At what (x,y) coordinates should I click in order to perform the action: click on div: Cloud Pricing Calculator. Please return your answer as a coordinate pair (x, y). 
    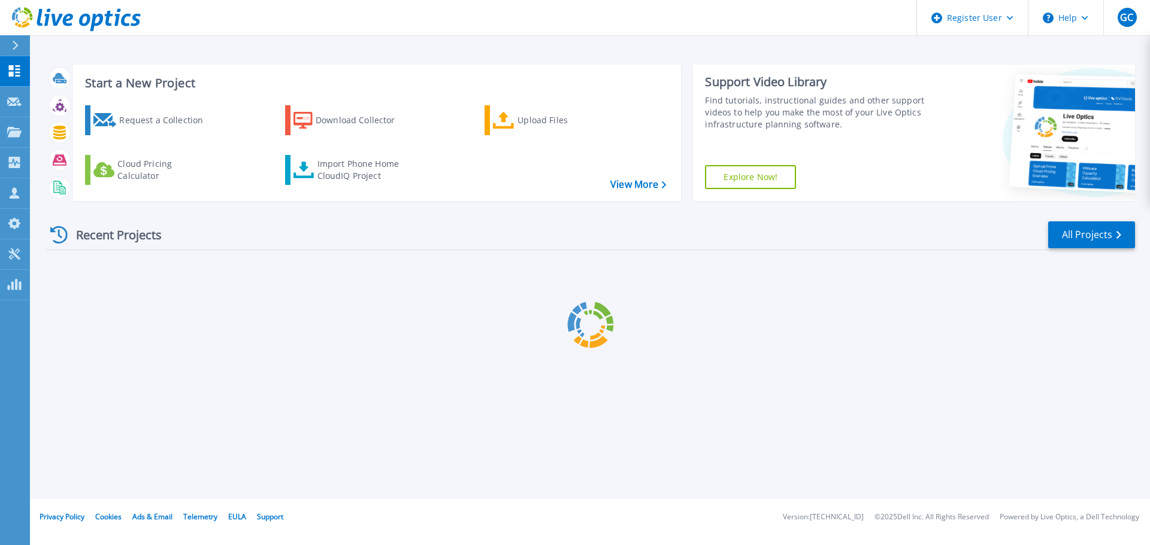
    Looking at the image, I should click on (165, 170).